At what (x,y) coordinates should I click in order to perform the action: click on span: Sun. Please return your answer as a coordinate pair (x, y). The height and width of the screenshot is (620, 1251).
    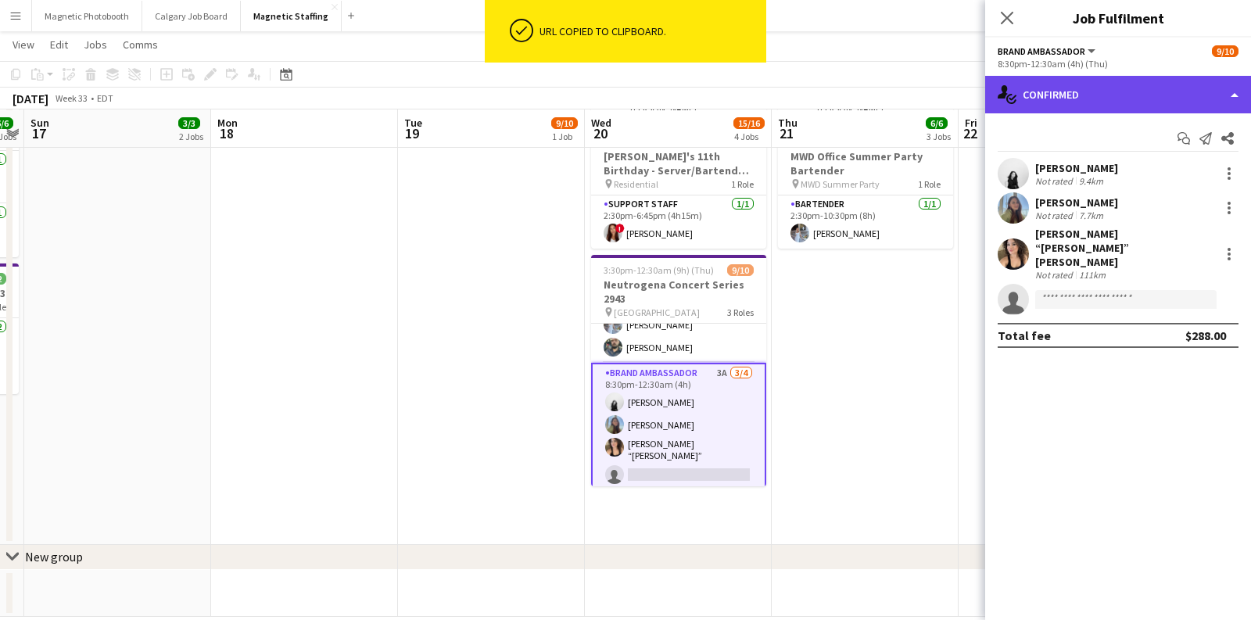
    Looking at the image, I should click on (40, 123).